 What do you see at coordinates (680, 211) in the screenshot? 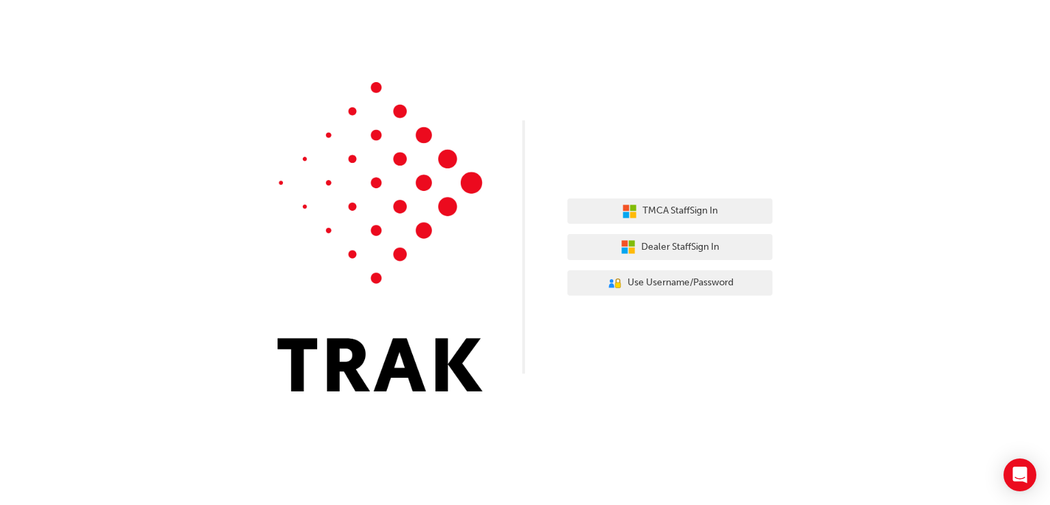
I see `span: TMCA Staff Sign In` at bounding box center [680, 211].